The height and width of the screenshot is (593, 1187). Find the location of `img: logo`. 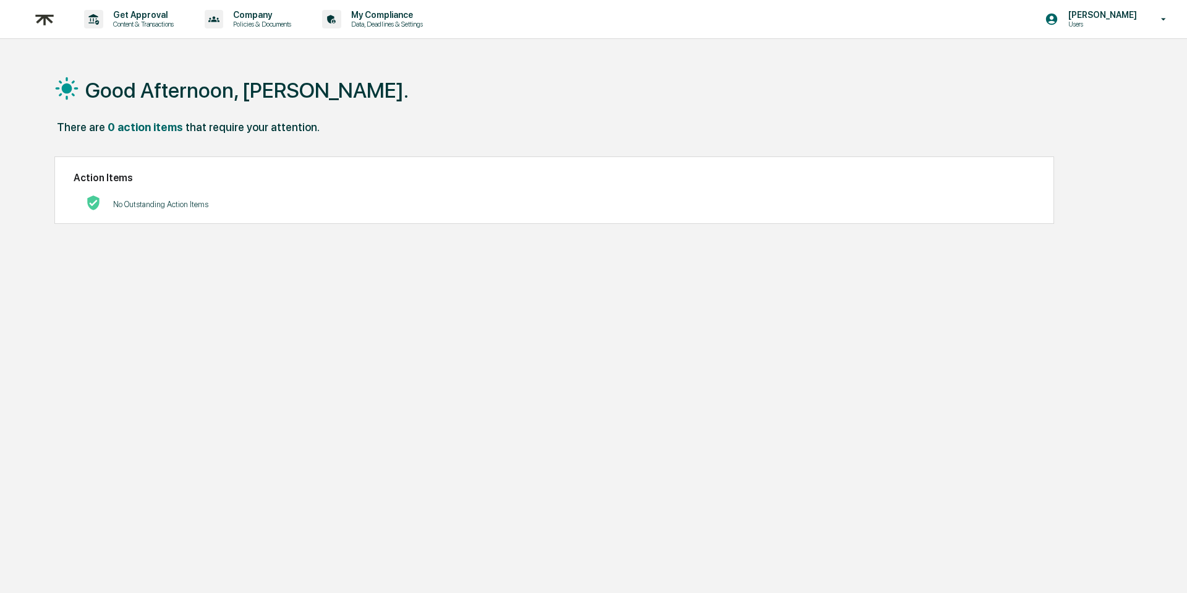

img: logo is located at coordinates (45, 19).